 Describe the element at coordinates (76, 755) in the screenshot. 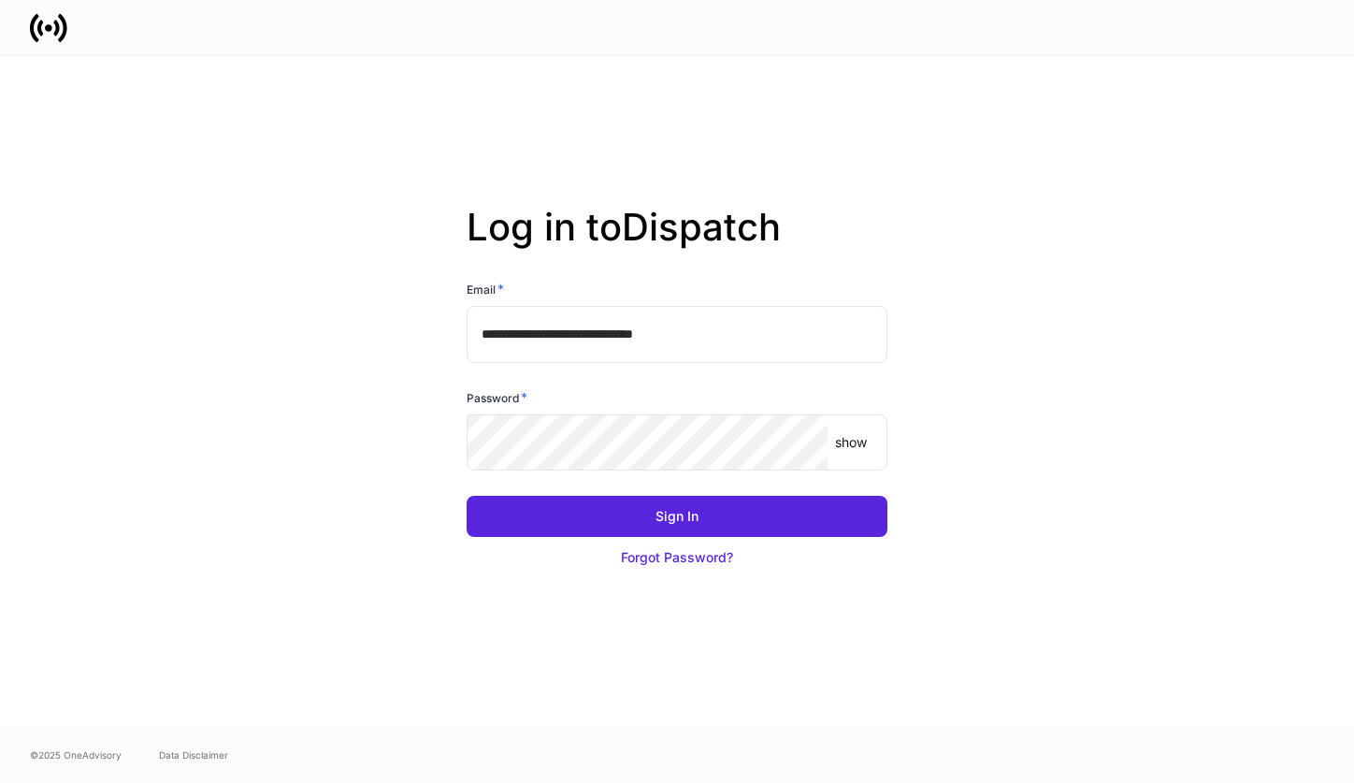

I see `span: © 2025 OneAdvisory` at that location.